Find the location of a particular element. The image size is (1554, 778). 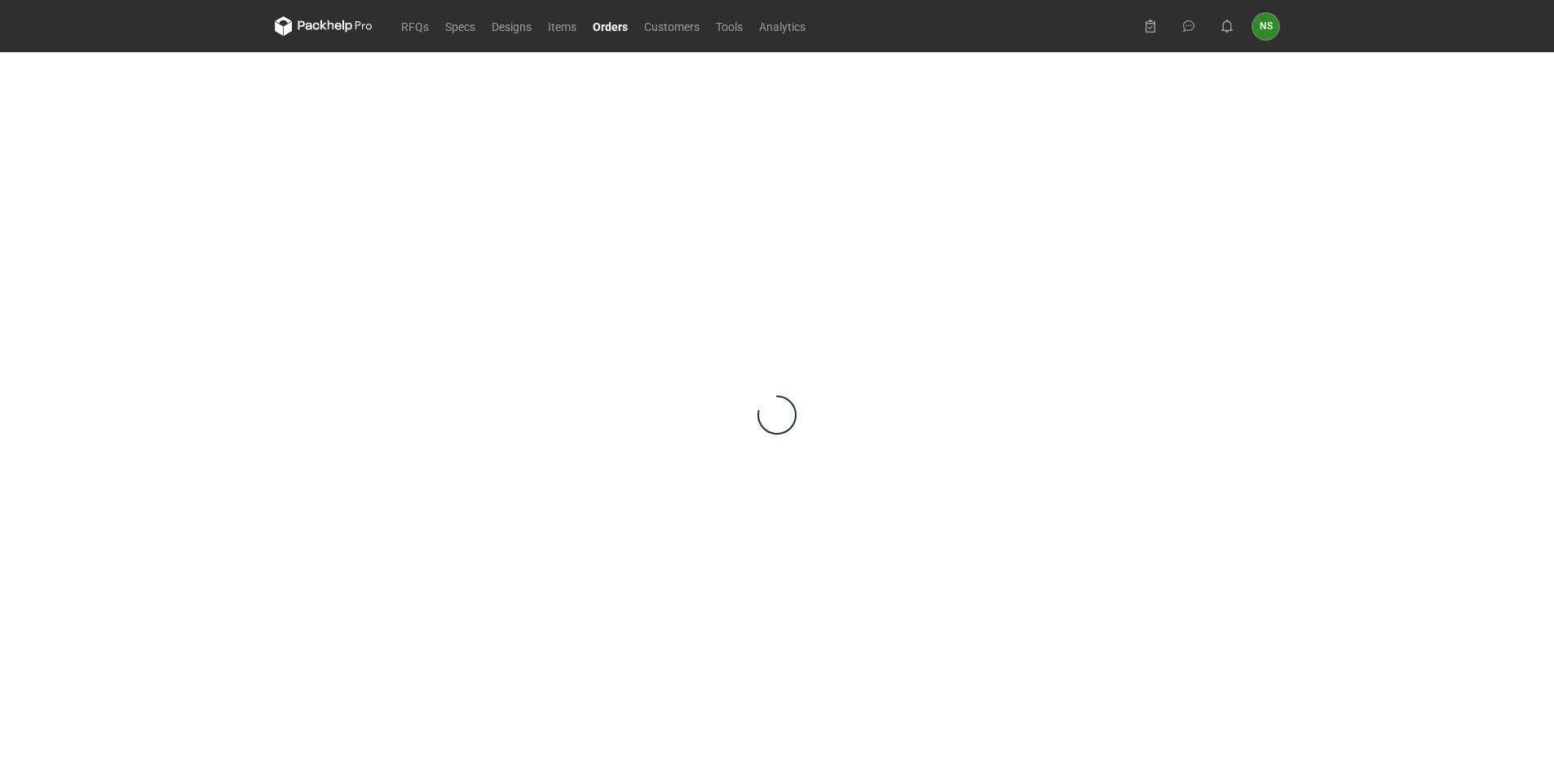

a: Items is located at coordinates (562, 26).